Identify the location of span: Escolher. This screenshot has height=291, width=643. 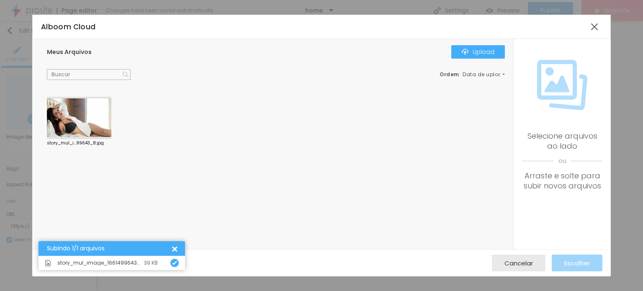
(577, 263).